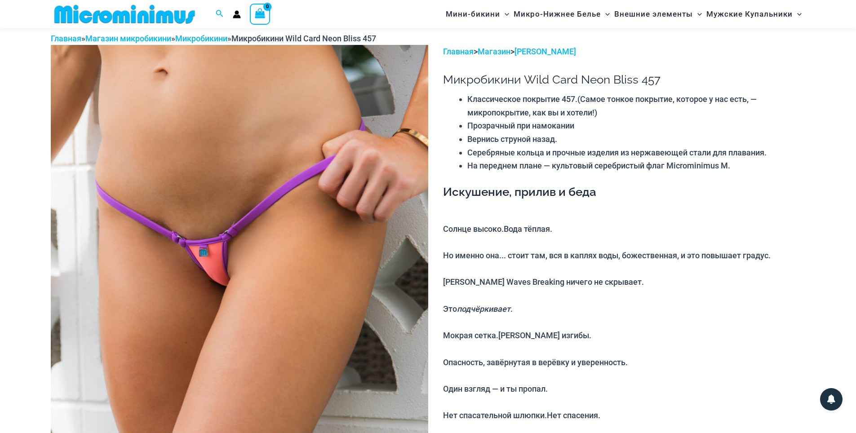 Image resolution: width=856 pixels, height=433 pixels. Describe the element at coordinates (520, 192) in the screenshot. I see `ya-tr-span: Искушение, прилив и беда` at that location.